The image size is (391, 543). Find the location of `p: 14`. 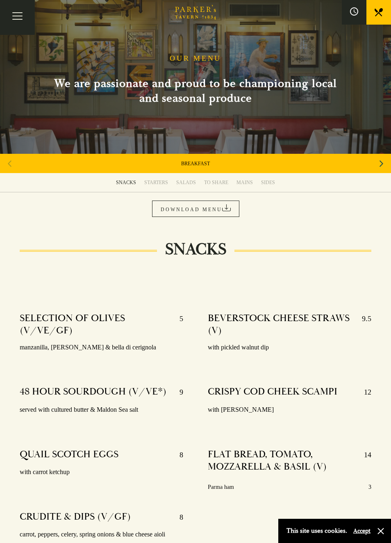

p: 14 is located at coordinates (364, 461).